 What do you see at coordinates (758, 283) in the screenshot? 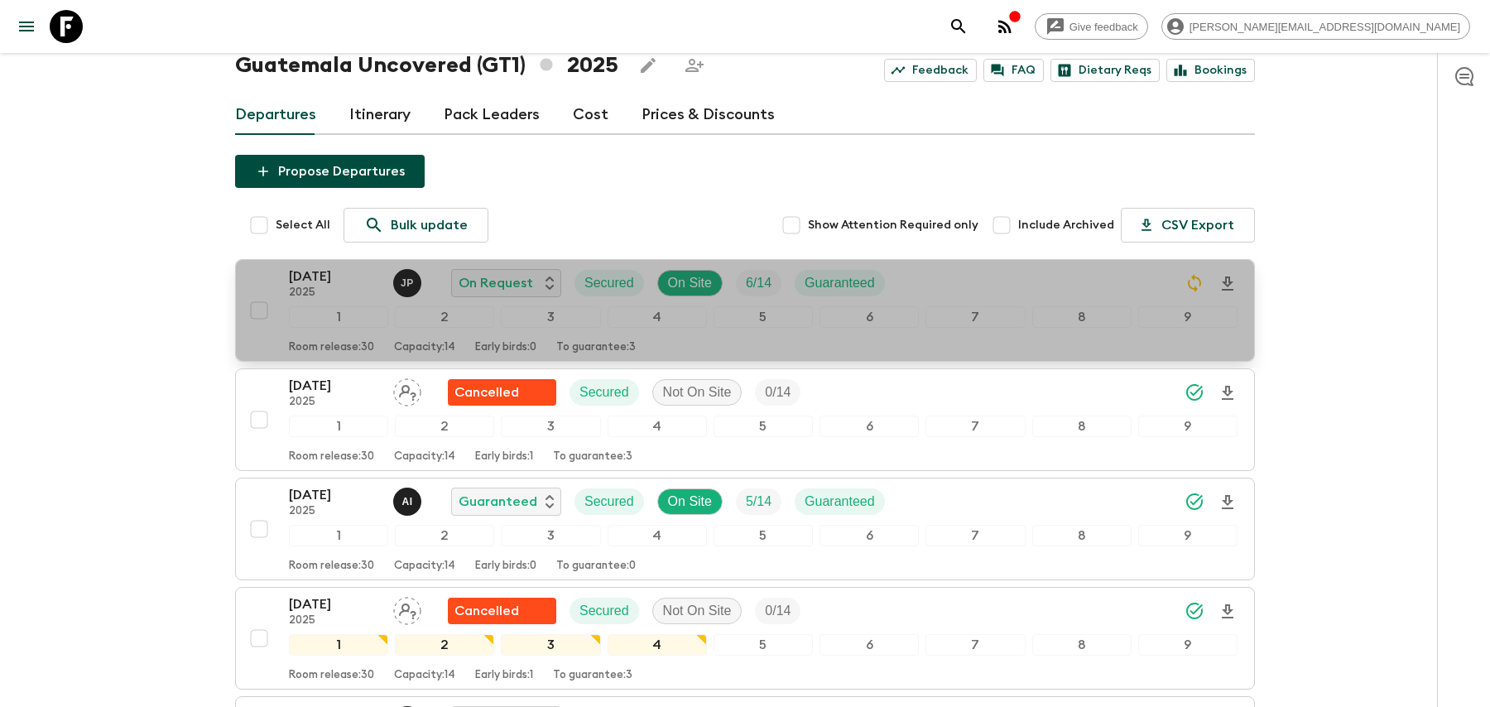
I see `p: 6 / 14` at bounding box center [758, 283].